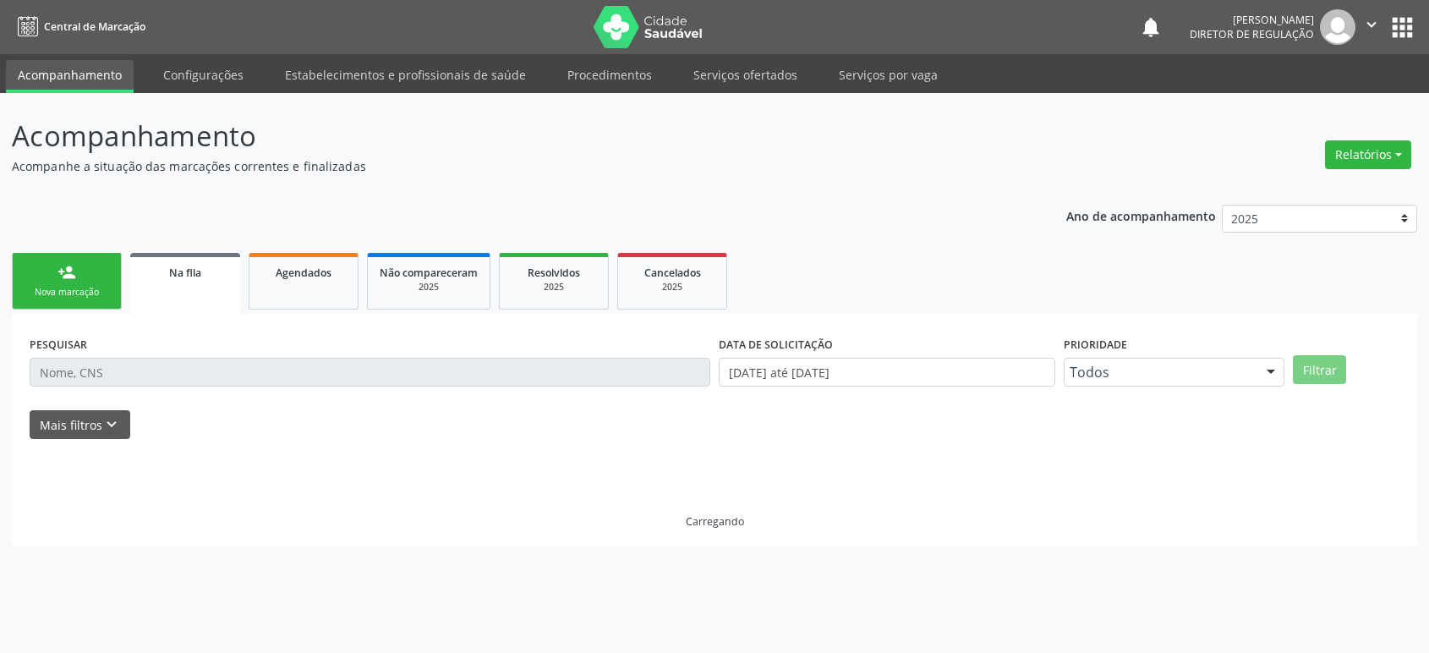 The width and height of the screenshot is (1429, 653). Describe the element at coordinates (1251, 34) in the screenshot. I see `span: Diretor de regulação` at that location.